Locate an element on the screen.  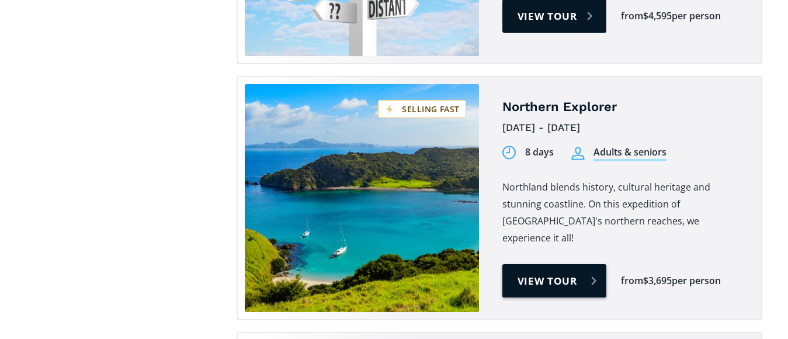
p: Northland blends history, cultural heritage and stunning coastline. On this expedition of [GEOGRA... is located at coordinates (623, 213).